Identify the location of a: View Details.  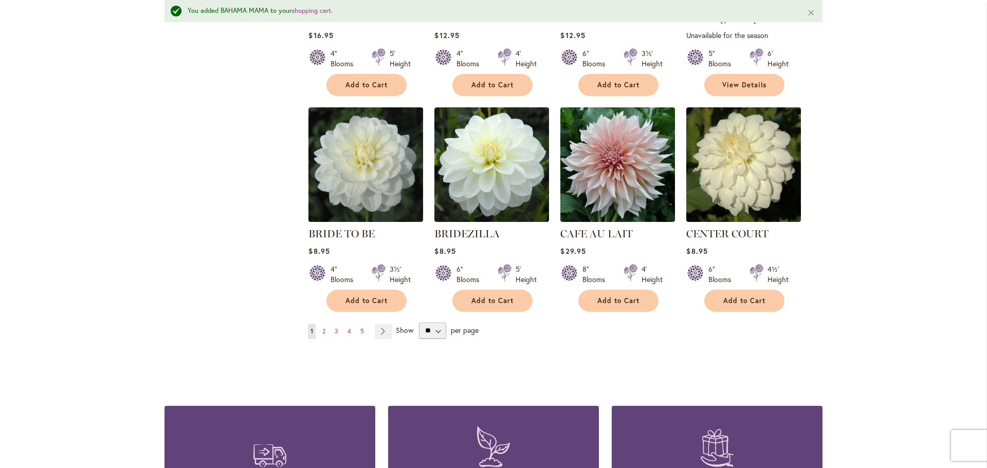
(744, 85).